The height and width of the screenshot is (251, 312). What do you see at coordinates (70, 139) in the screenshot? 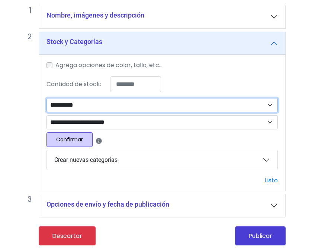
I see `button: Confirmar` at bounding box center [70, 139].